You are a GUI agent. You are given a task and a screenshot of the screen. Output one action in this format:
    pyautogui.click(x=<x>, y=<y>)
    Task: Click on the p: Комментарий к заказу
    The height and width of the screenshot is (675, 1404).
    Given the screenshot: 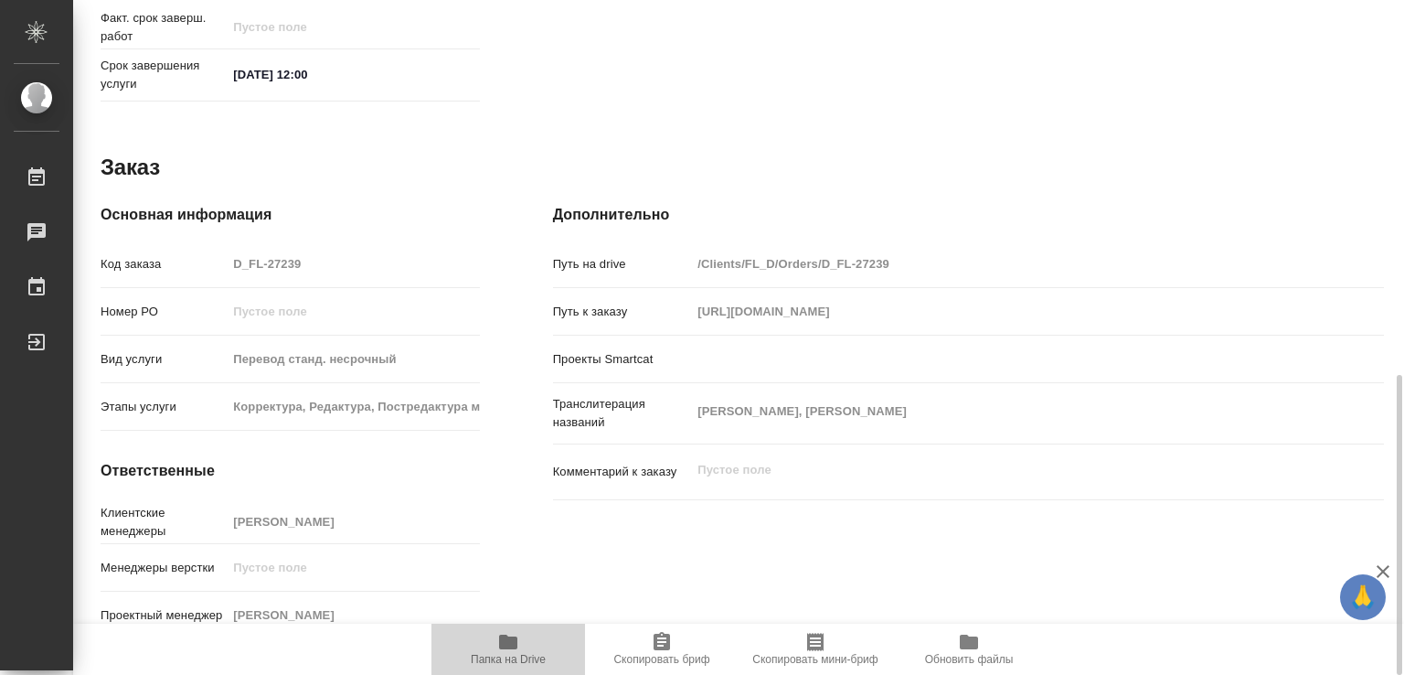 What is the action you would take?
    pyautogui.click(x=623, y=472)
    